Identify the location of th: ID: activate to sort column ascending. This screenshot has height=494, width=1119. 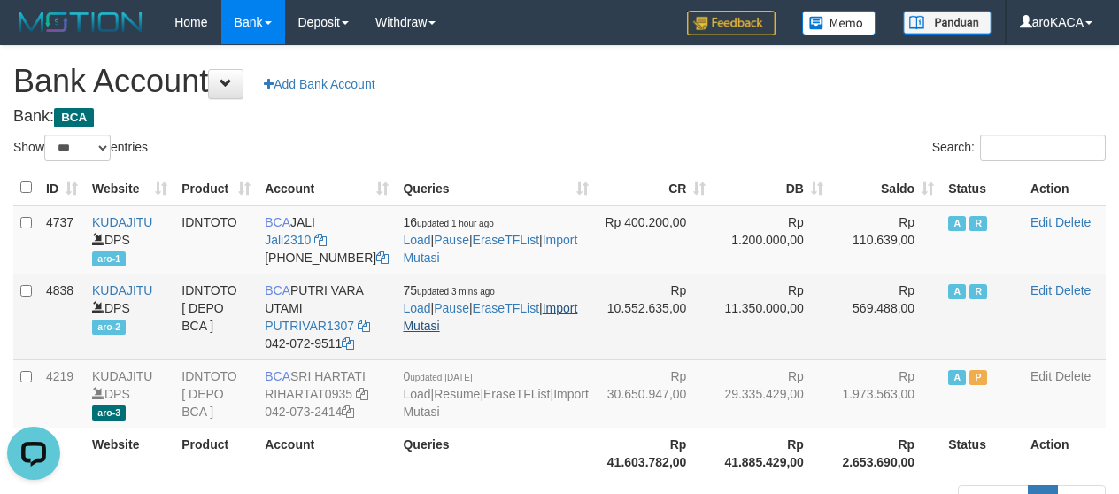
(62, 188).